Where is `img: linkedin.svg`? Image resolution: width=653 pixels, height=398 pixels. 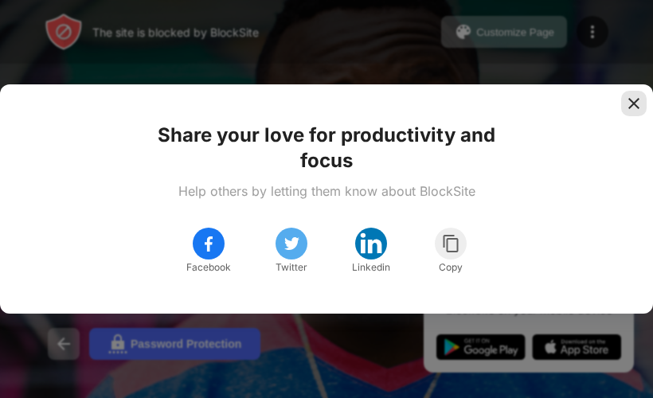 img: linkedin.svg is located at coordinates (371, 244).